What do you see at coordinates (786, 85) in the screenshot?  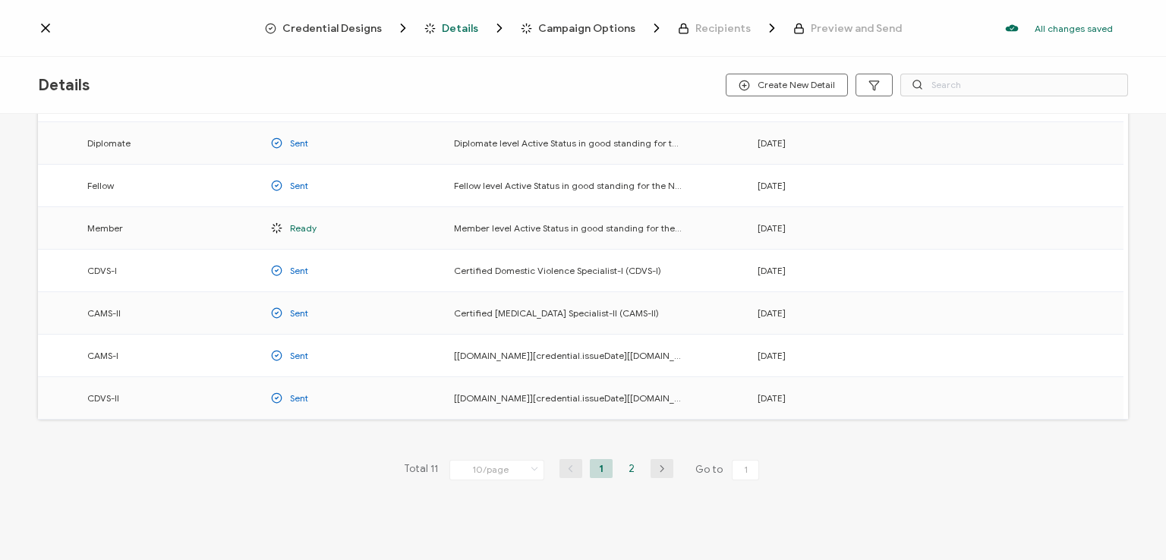 I see `span: Create New Detail` at bounding box center [786, 85].